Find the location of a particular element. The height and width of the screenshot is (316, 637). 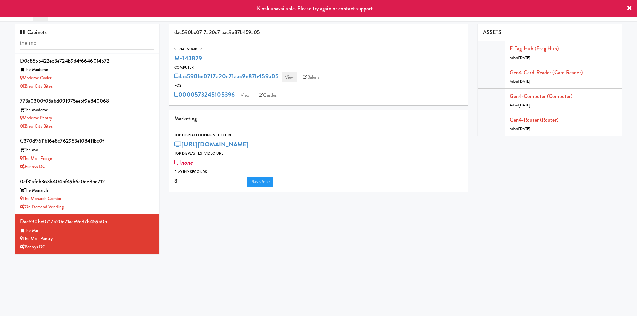

a: none is located at coordinates (183, 162).